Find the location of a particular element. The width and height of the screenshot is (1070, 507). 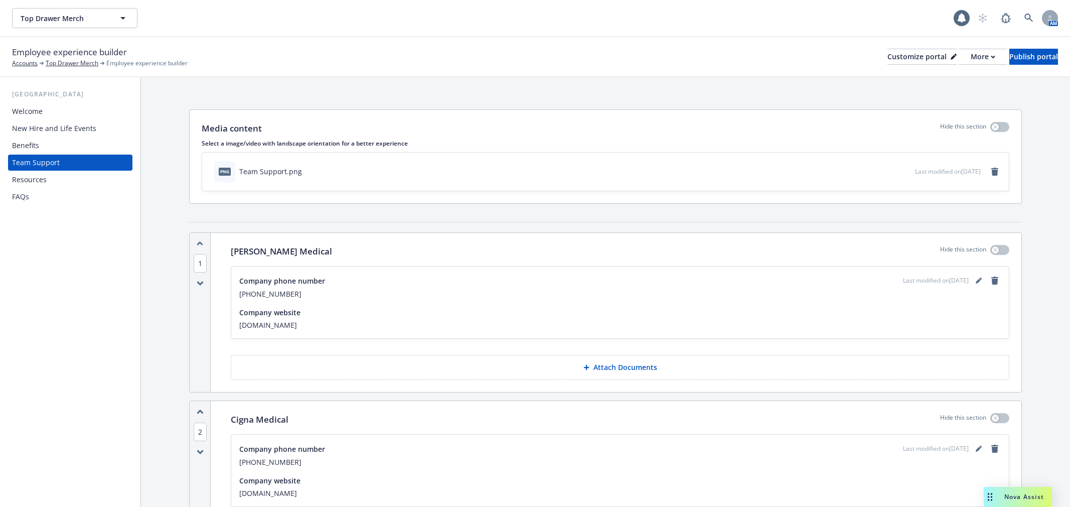

button: More is located at coordinates (983, 57).